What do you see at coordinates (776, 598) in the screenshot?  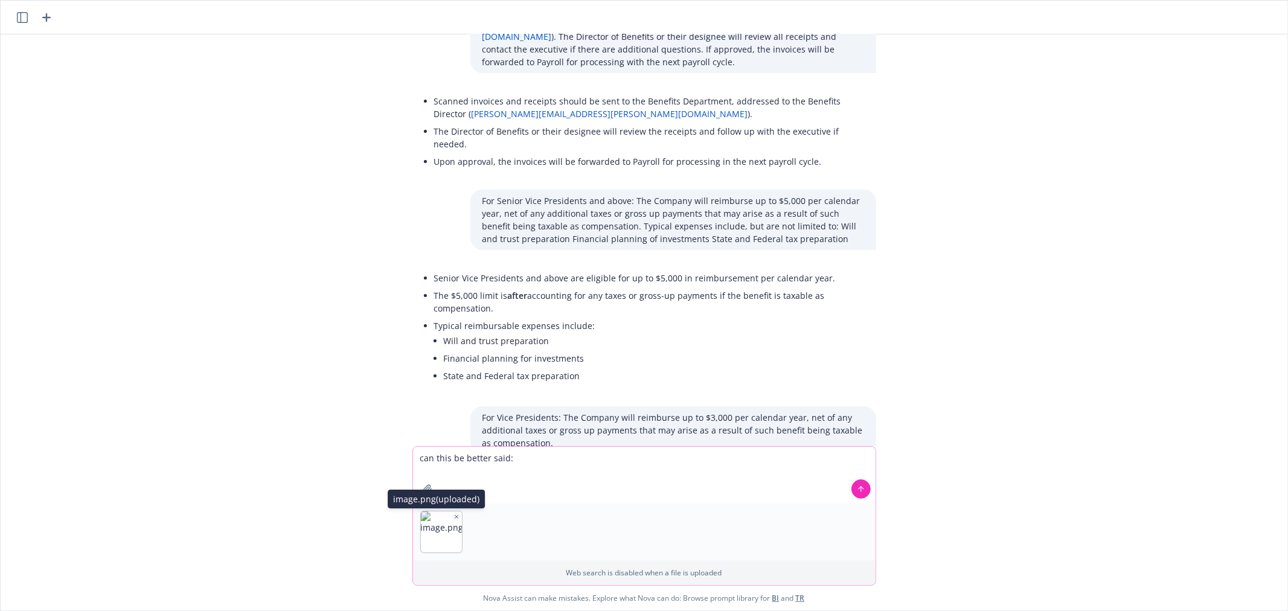 I see `a: BI` at bounding box center [776, 598].